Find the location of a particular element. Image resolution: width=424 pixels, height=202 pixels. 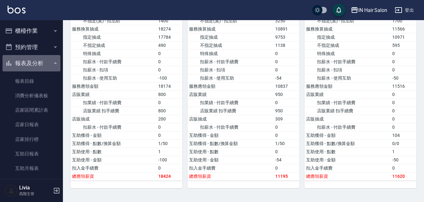

h5: Livia is located at coordinates (35, 188).